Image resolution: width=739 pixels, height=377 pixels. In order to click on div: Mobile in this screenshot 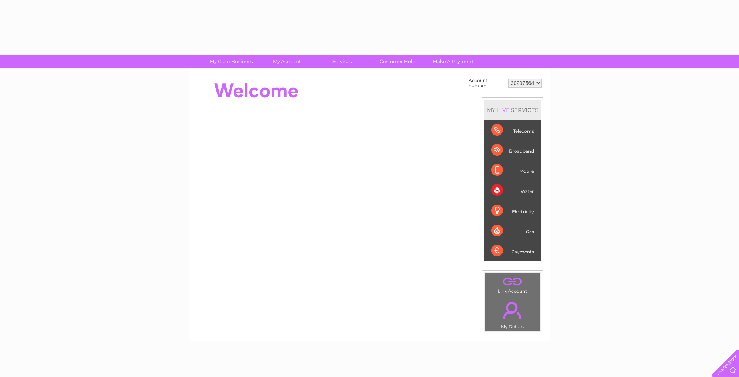, I will do `click(512, 170)`.